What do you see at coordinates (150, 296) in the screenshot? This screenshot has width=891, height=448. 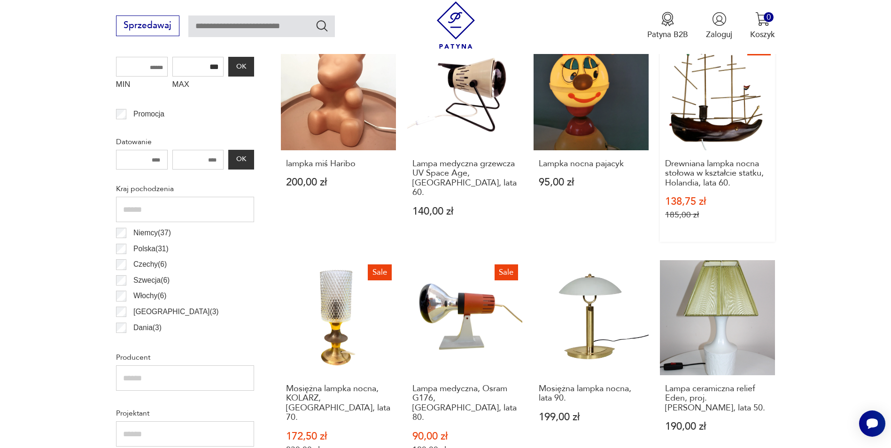 I see `p: Włochy ( 6 )` at bounding box center [150, 296].